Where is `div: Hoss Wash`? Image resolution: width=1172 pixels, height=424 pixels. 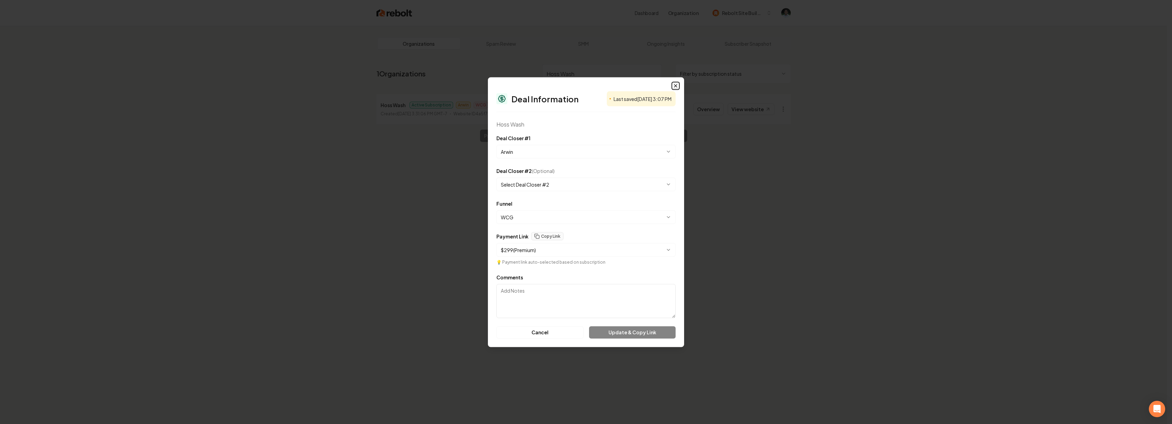
div: Hoss Wash is located at coordinates (586, 124).